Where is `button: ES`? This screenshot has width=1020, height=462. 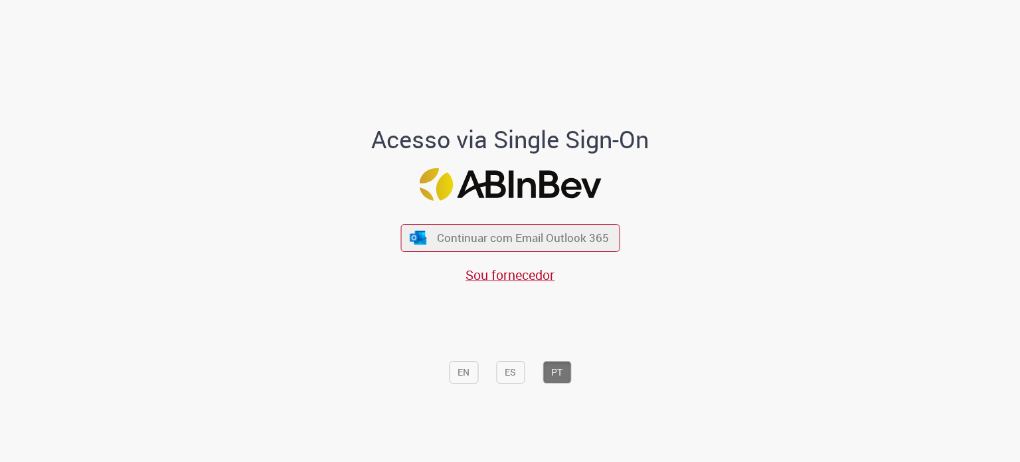 button: ES is located at coordinates (510, 372).